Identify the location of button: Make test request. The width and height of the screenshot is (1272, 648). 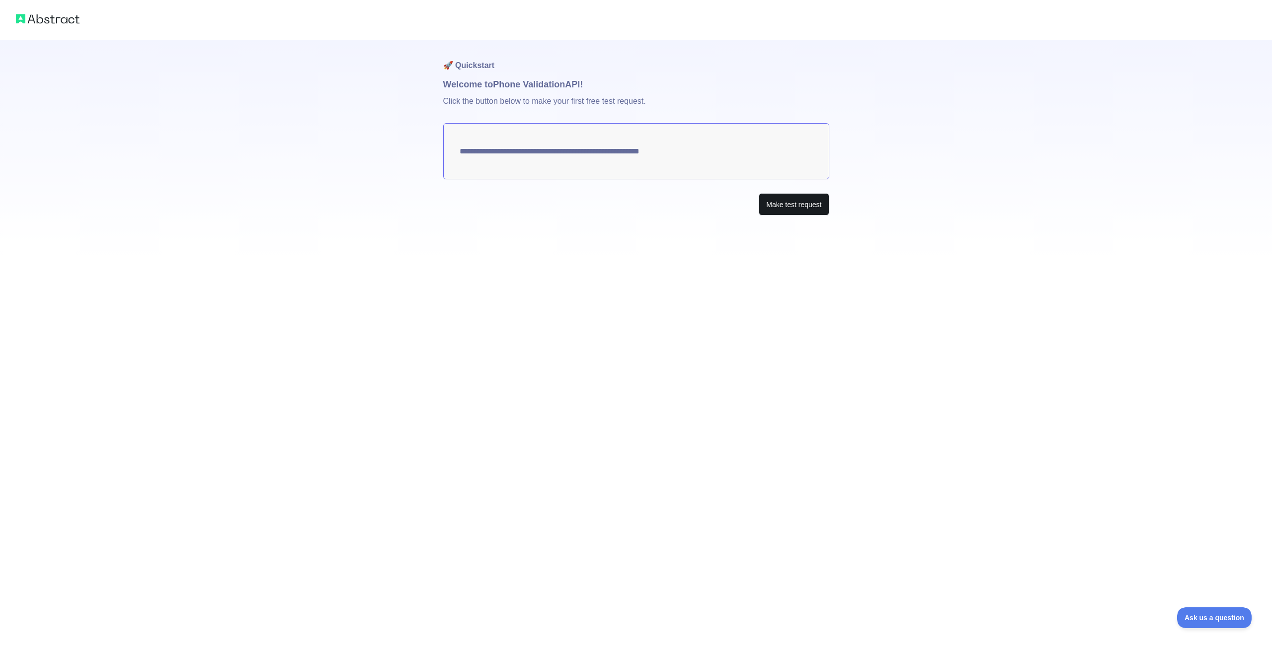
(793, 204).